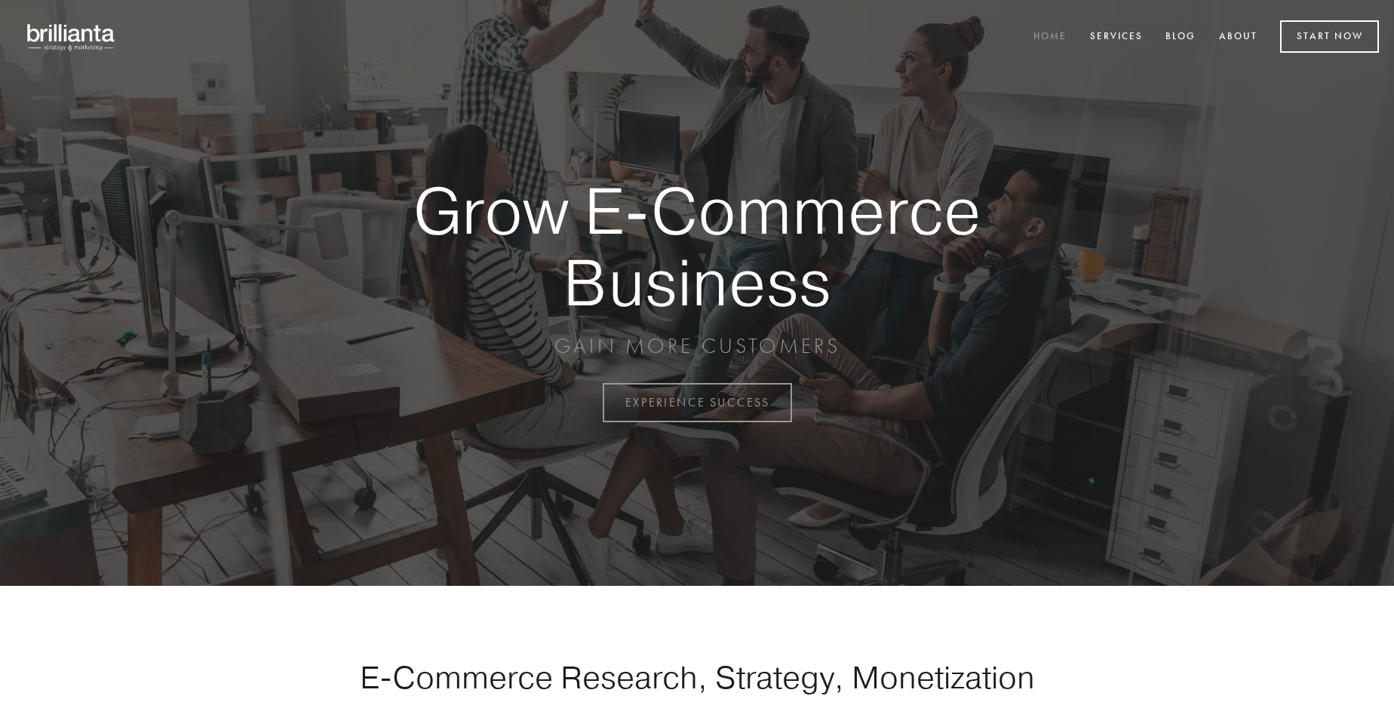 The image size is (1394, 708). I want to click on img: brillianta - research, strategy, marketing, so click(72, 37).